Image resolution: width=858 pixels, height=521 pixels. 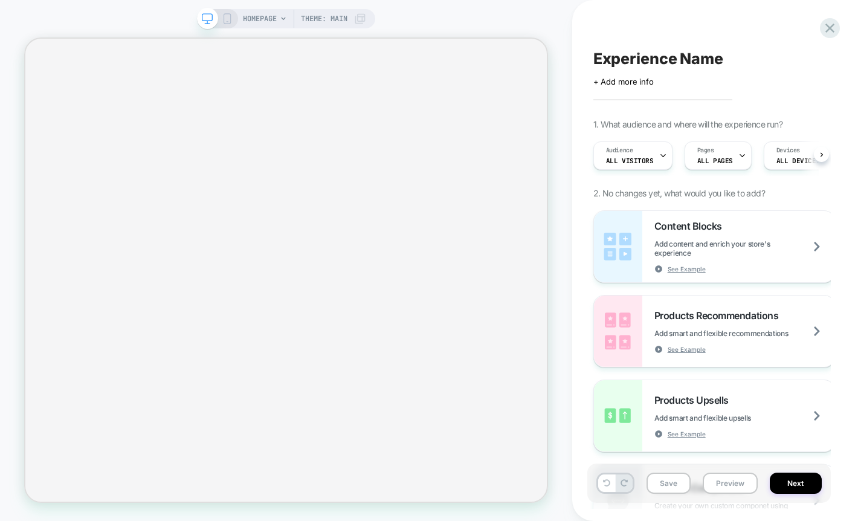 What do you see at coordinates (730, 483) in the screenshot?
I see `button: Preview` at bounding box center [730, 483].